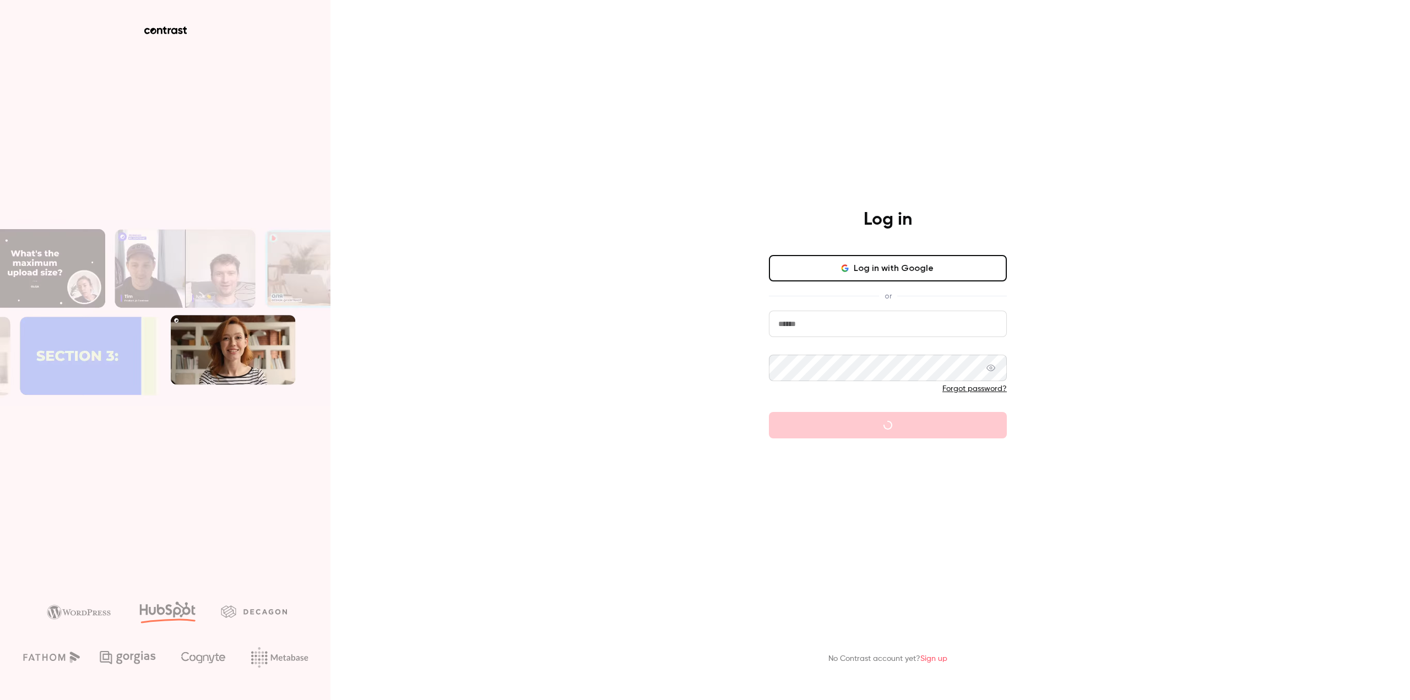 Image resolution: width=1410 pixels, height=700 pixels. What do you see at coordinates (888, 268) in the screenshot?
I see `button: Log in with Google` at bounding box center [888, 268].